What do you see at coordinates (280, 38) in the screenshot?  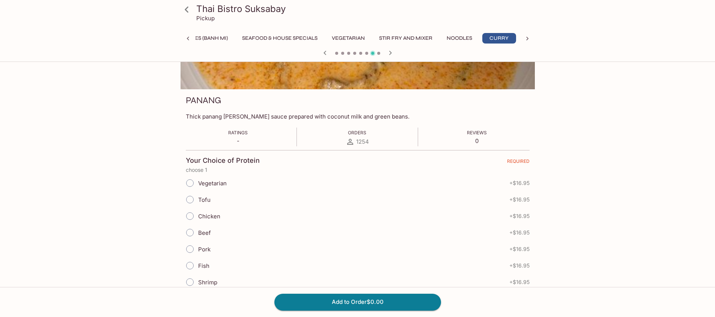 I see `button: Seafood & House Specials` at bounding box center [280, 38].